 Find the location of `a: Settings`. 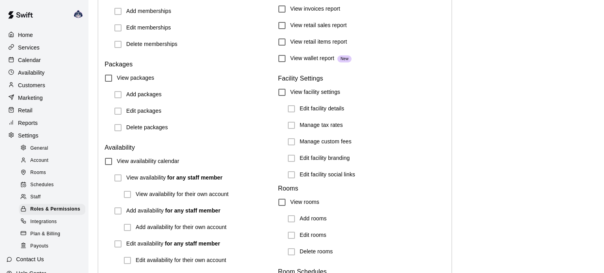

a: Settings is located at coordinates (44, 136).